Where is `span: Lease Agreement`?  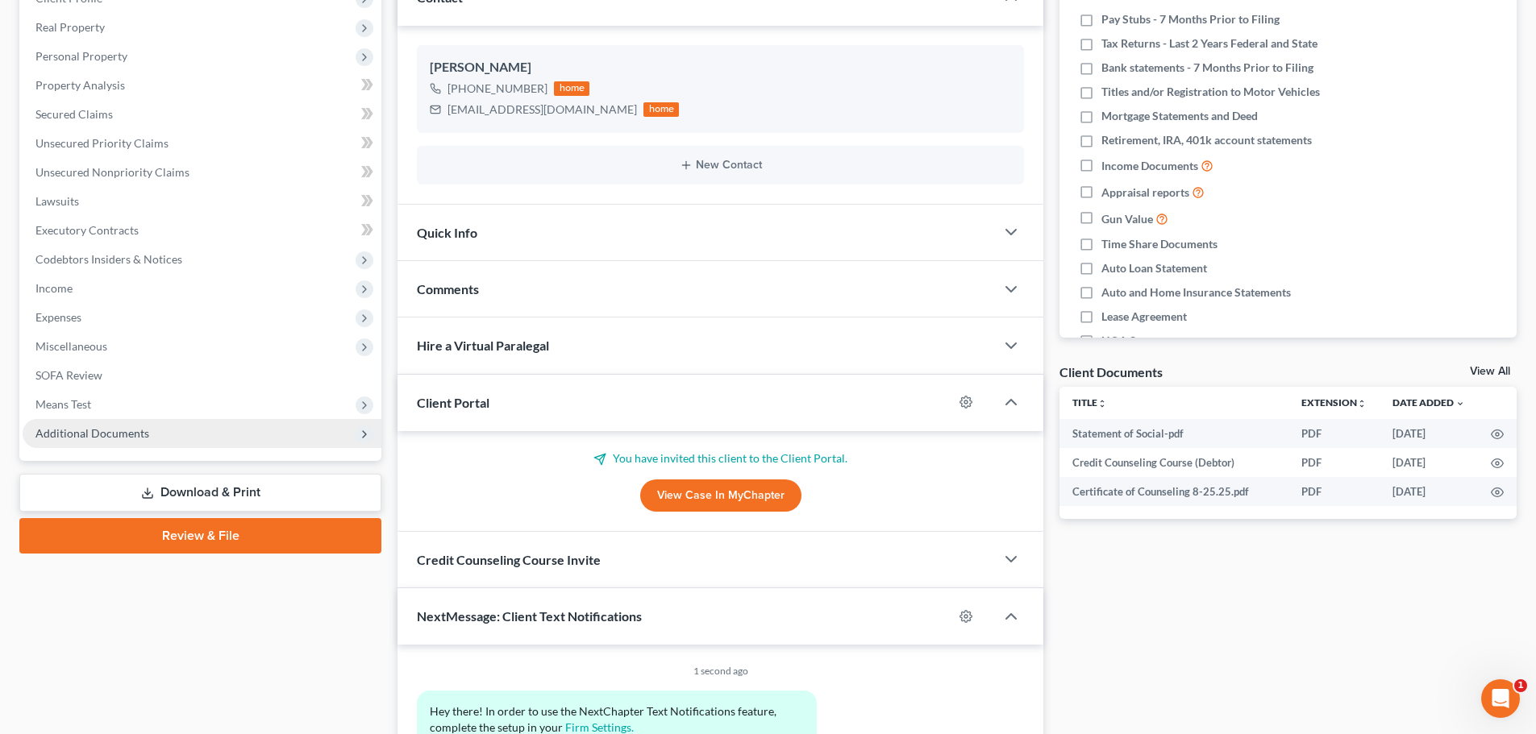
span: Lease Agreement is located at coordinates (1144, 317).